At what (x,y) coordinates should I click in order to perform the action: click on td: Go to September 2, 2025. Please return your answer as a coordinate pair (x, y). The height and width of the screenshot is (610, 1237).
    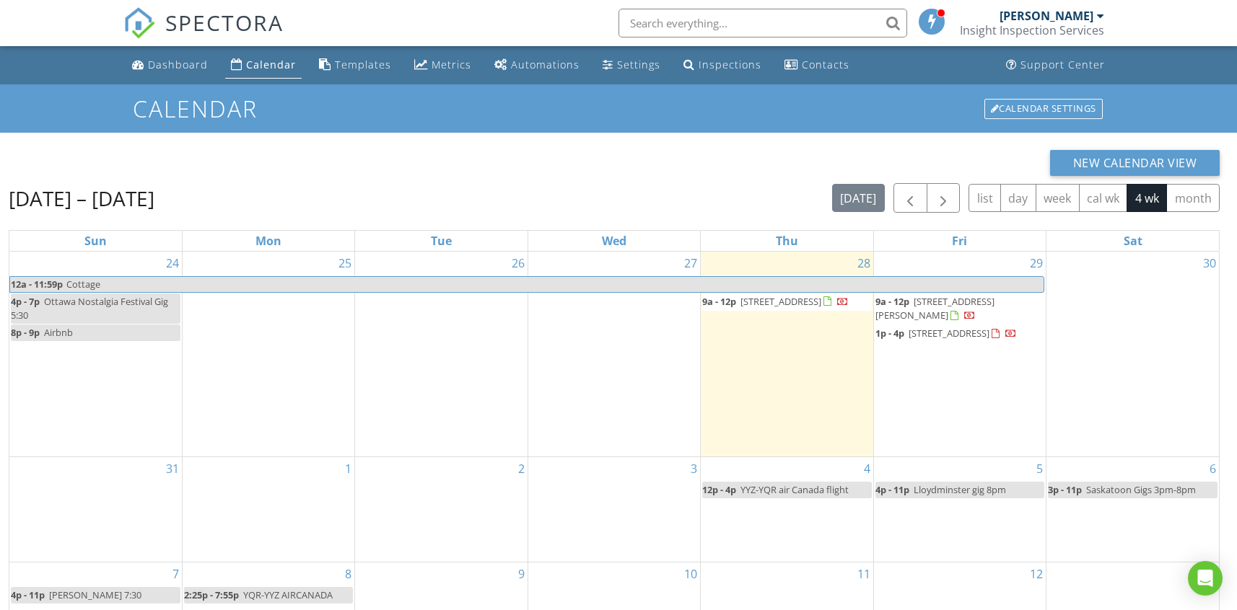
    Looking at the image, I should click on (441, 510).